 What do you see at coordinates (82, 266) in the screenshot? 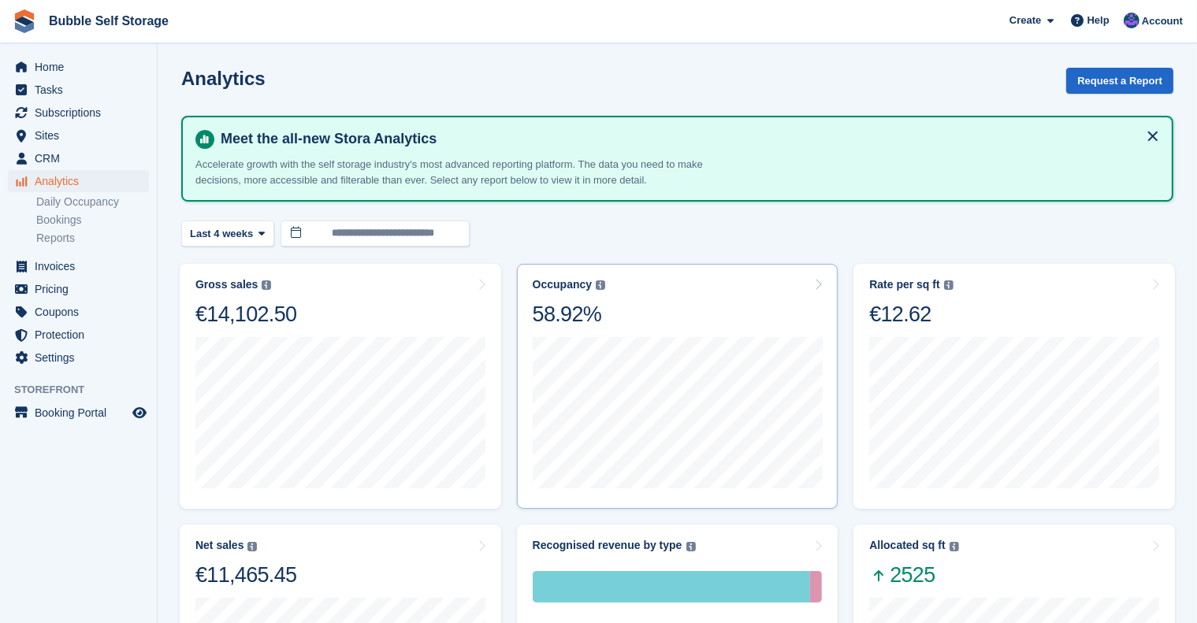
I see `span: Invoices` at bounding box center [82, 266].